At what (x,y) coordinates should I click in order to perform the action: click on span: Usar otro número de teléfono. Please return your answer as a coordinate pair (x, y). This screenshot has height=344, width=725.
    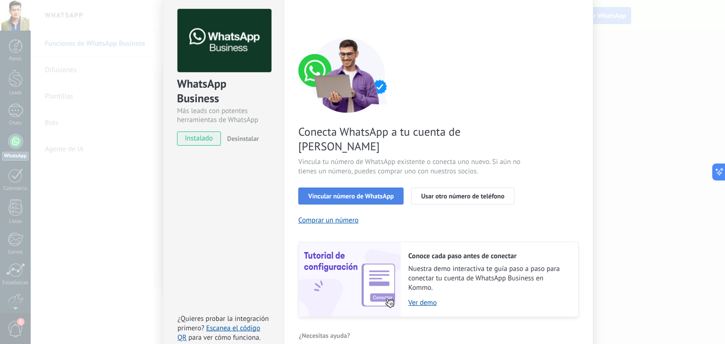
    Looking at the image, I should click on (462, 196).